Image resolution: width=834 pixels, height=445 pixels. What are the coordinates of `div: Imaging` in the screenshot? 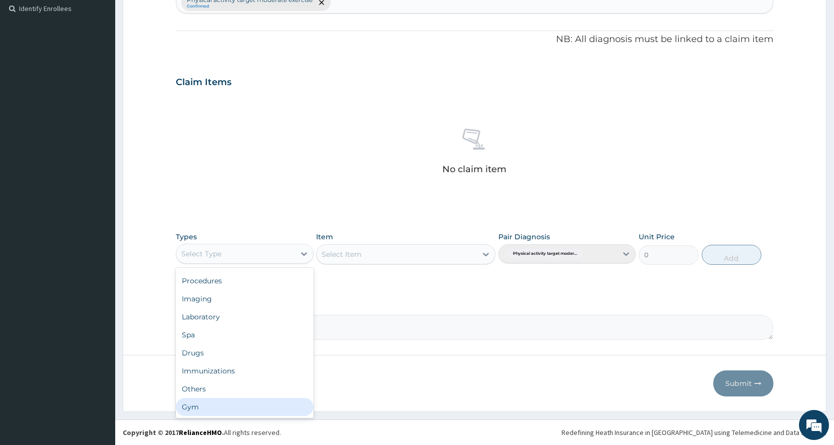 It's located at (245, 299).